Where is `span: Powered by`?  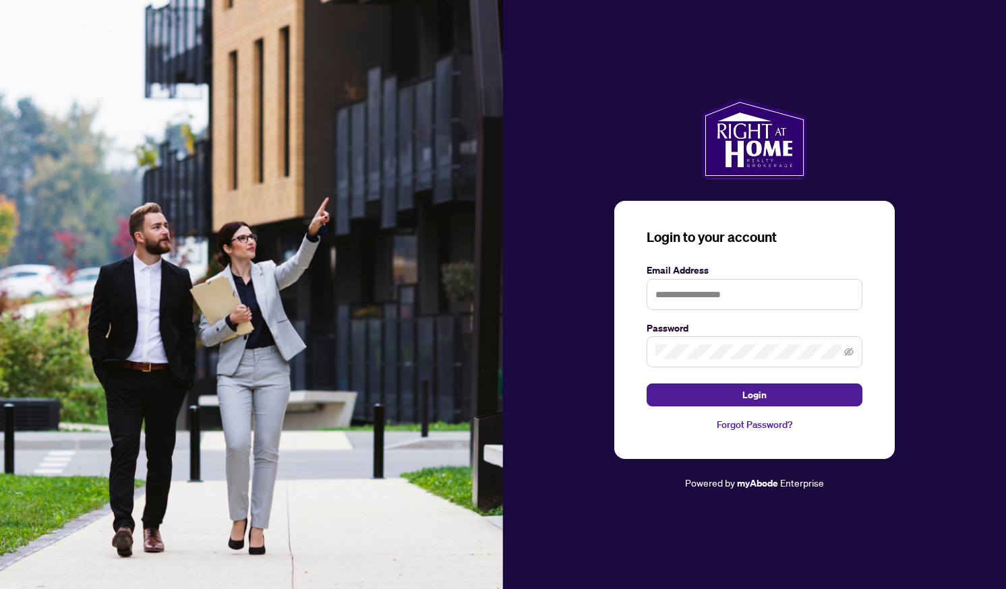 span: Powered by is located at coordinates (710, 483).